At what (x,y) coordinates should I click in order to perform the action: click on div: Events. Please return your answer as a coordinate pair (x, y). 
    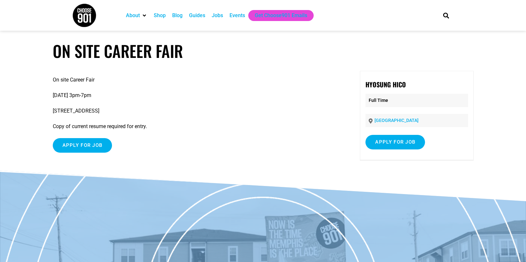
    Looking at the image, I should click on (237, 16).